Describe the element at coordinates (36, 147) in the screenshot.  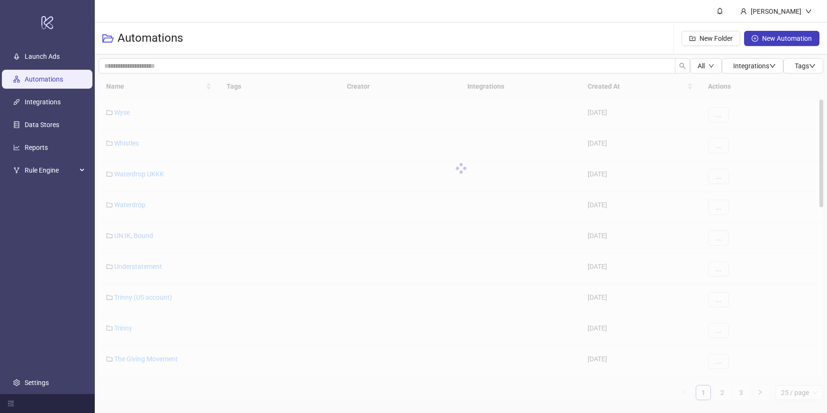
I see `a: Reports` at that location.